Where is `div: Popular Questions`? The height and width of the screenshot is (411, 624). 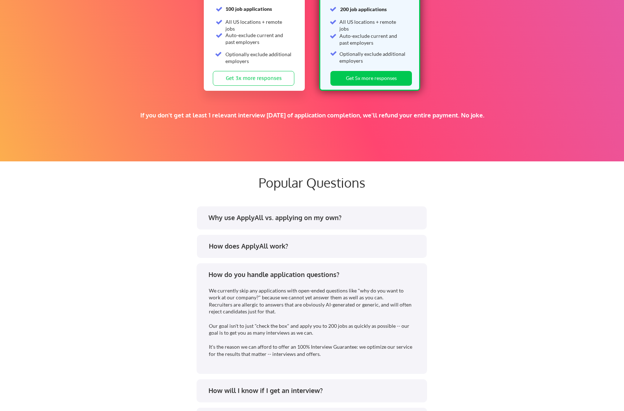
div: Popular Questions is located at coordinates (312, 182).